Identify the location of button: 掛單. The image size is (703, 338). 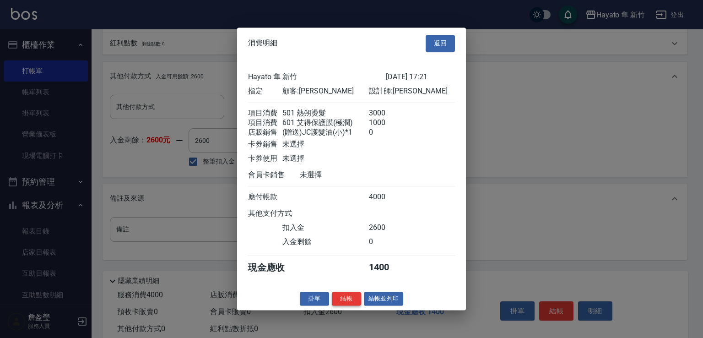
(314, 298).